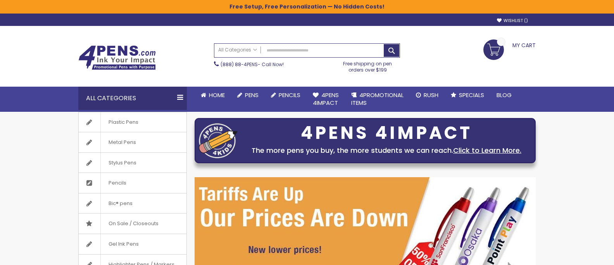 The height and width of the screenshot is (265, 614). I want to click on a: On Sale / Closeouts, so click(133, 224).